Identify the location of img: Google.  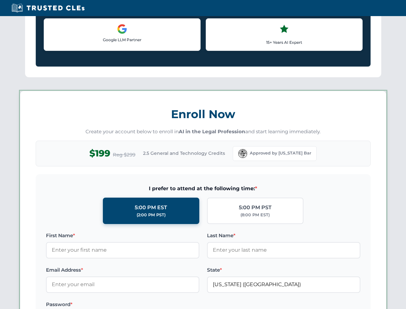
(122, 29).